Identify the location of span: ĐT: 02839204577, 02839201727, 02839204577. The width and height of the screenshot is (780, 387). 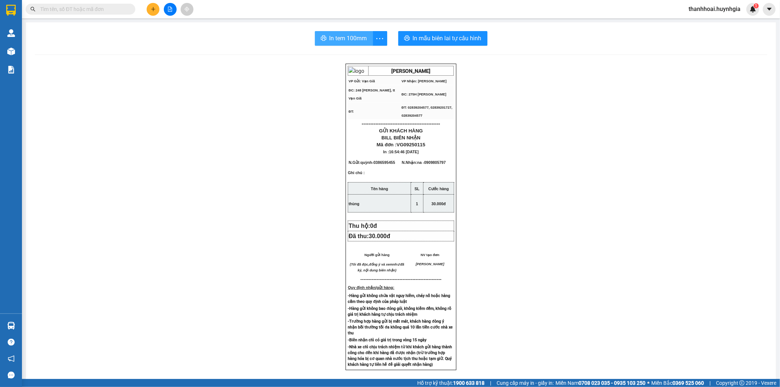
(427, 111).